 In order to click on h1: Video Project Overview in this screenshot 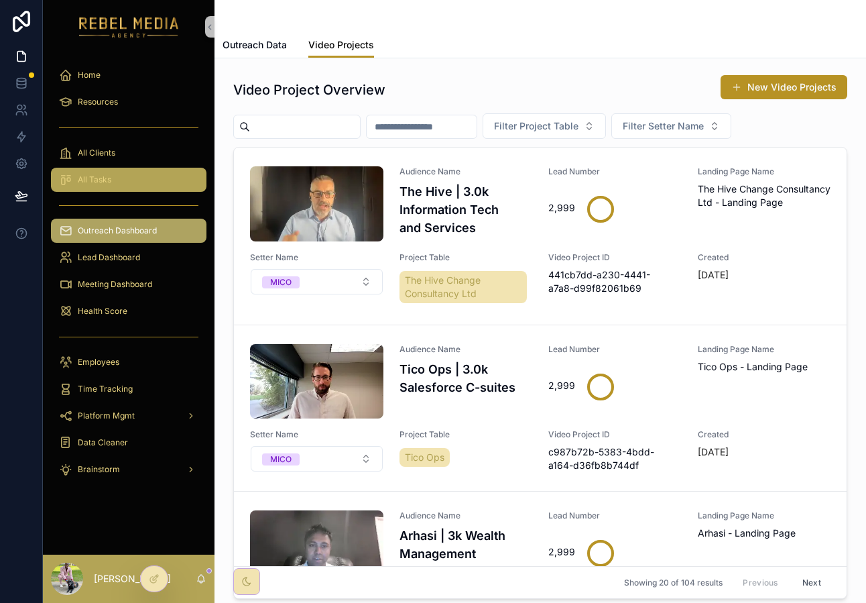, I will do `click(309, 90)`.